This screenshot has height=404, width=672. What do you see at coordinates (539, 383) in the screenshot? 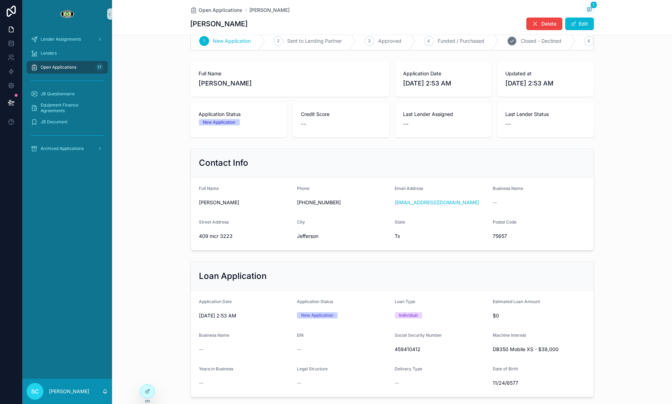
I see `span: 11/24/6577` at bounding box center [539, 383].